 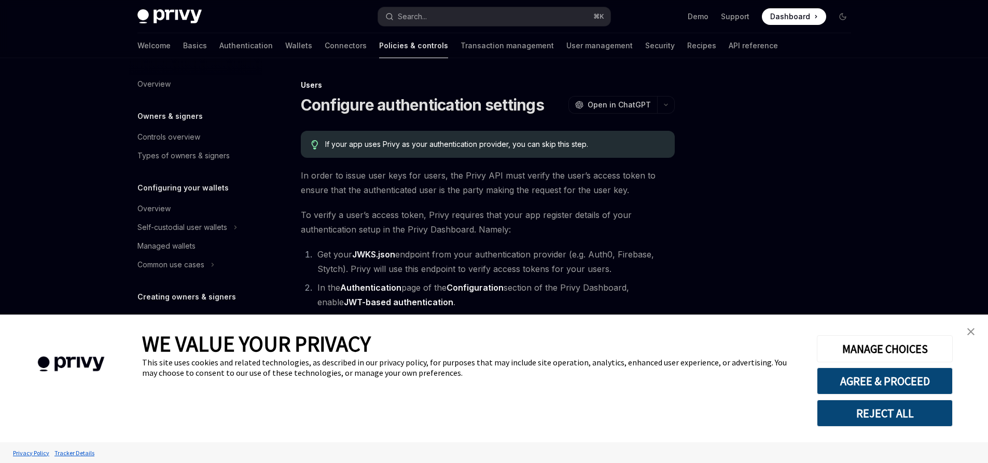 What do you see at coordinates (183, 188) in the screenshot?
I see `h5: Configuring your wallets` at bounding box center [183, 188].